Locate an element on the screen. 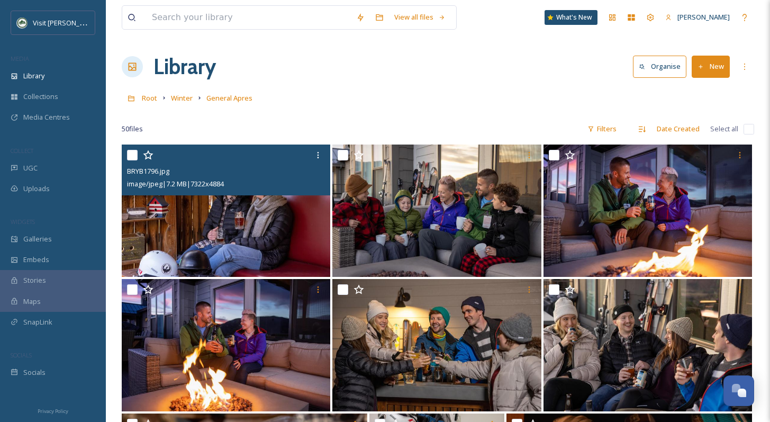 This screenshot has height=422, width=770. a: Library is located at coordinates (185, 67).